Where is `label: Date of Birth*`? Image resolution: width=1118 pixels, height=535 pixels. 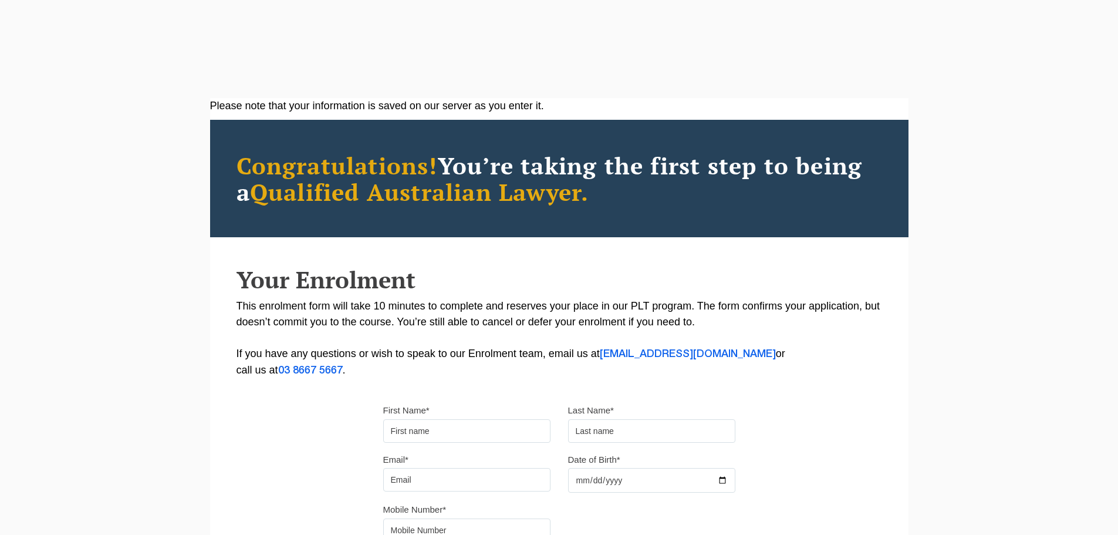
label: Date of Birth* is located at coordinates (594, 460).